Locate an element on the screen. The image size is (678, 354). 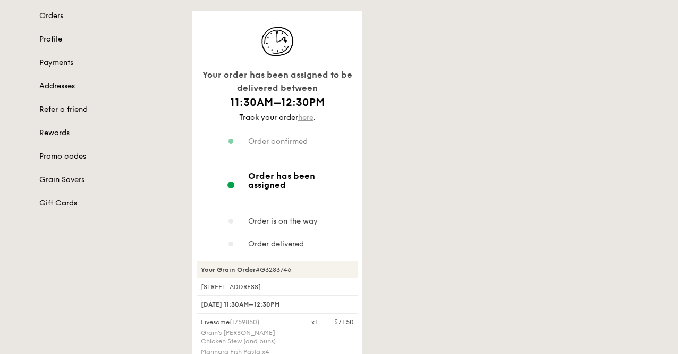
a: Profile is located at coordinates (110, 39).